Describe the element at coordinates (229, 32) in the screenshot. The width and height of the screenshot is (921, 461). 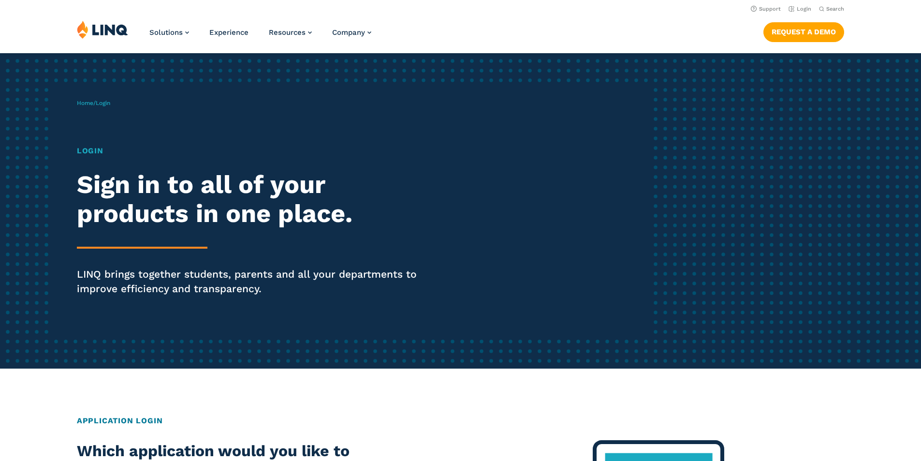
I see `a: Experience` at that location.